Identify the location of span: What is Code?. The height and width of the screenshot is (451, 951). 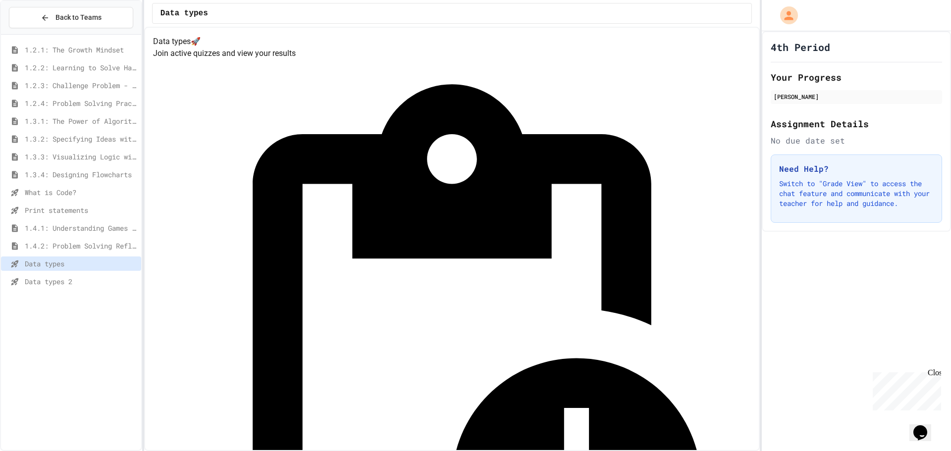
(81, 192).